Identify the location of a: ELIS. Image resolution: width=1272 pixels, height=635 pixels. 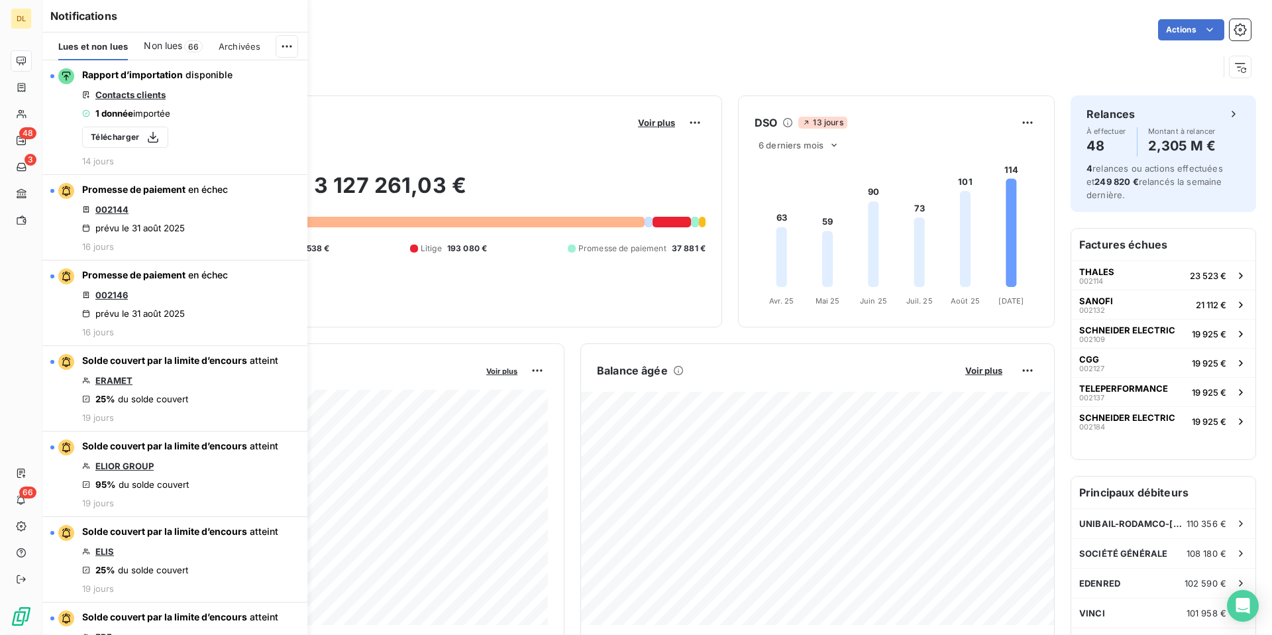
(105, 551).